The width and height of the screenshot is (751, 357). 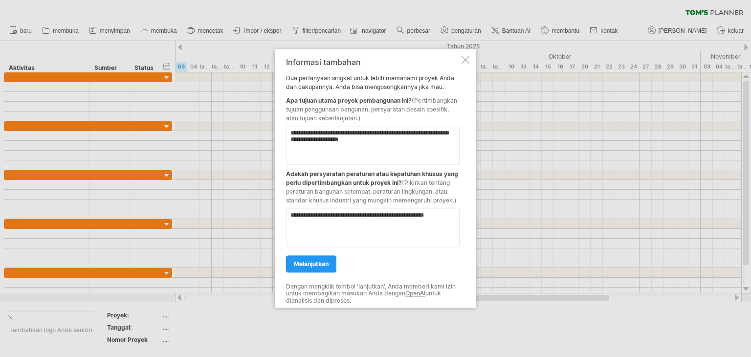 What do you see at coordinates (348, 100) in the screenshot?
I see `font: Apa tujuan utama proyek pembangunan ini?` at bounding box center [348, 100].